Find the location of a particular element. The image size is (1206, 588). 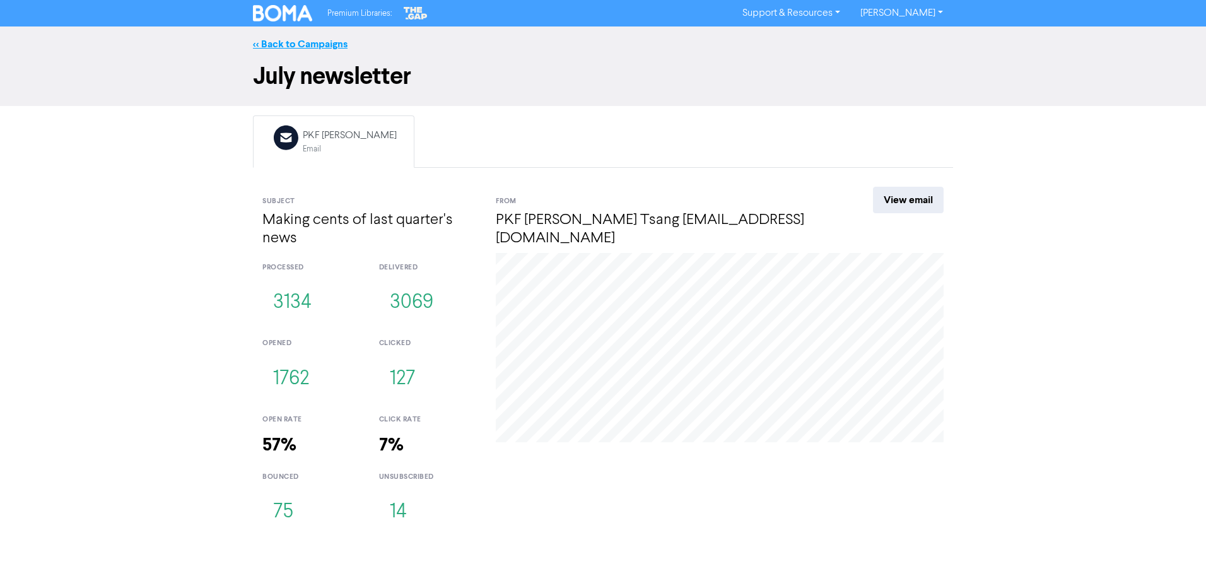

div: Email is located at coordinates (350, 149).